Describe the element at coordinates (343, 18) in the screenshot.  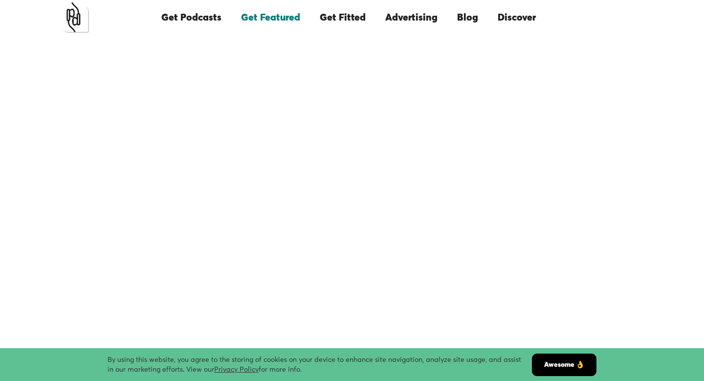
I see `a: Get Fitted` at that location.